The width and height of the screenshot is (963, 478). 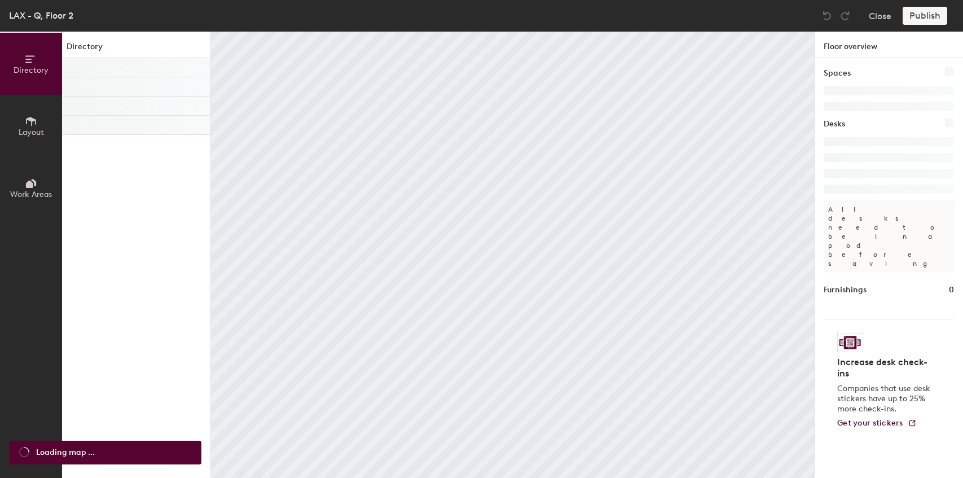 What do you see at coordinates (136, 49) in the screenshot?
I see `h1: Directory` at bounding box center [136, 49].